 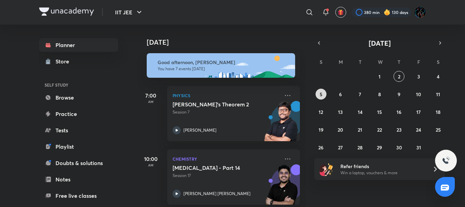 What do you see at coordinates (379, 76) in the screenshot?
I see `abbr: October 1, 2025` at bounding box center [379, 76].